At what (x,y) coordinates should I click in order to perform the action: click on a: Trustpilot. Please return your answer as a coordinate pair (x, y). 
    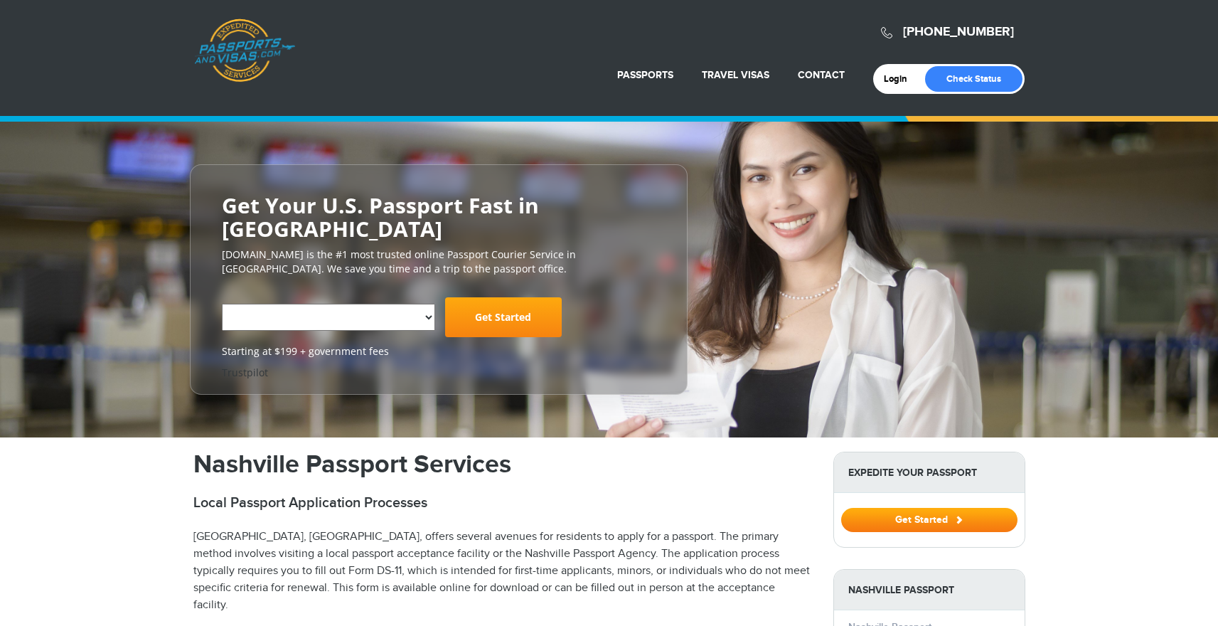
    Looking at the image, I should click on (245, 372).